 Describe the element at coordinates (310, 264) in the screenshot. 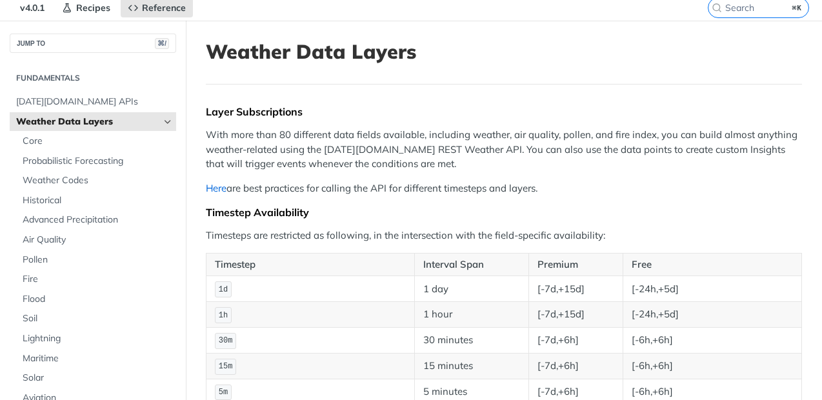

I see `th: Timestep` at that location.